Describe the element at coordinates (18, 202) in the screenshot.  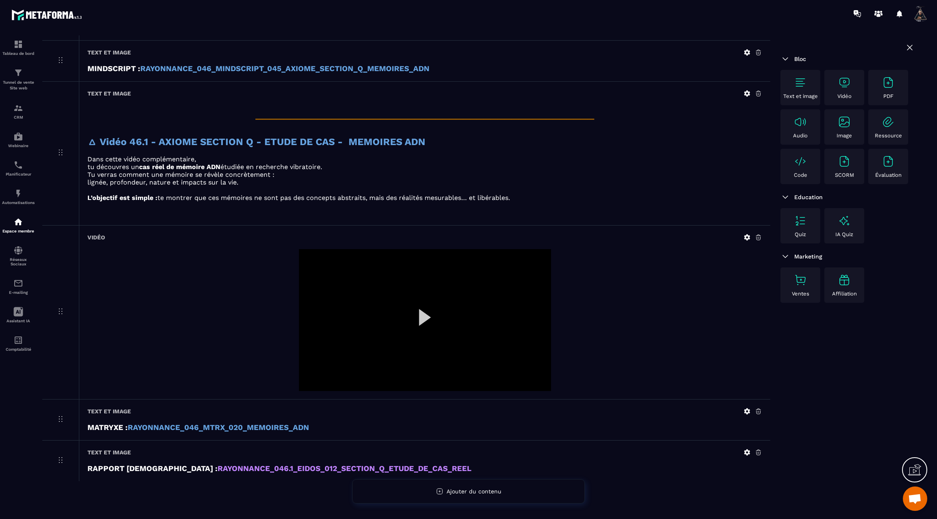
I see `p: Automatisations` at that location.